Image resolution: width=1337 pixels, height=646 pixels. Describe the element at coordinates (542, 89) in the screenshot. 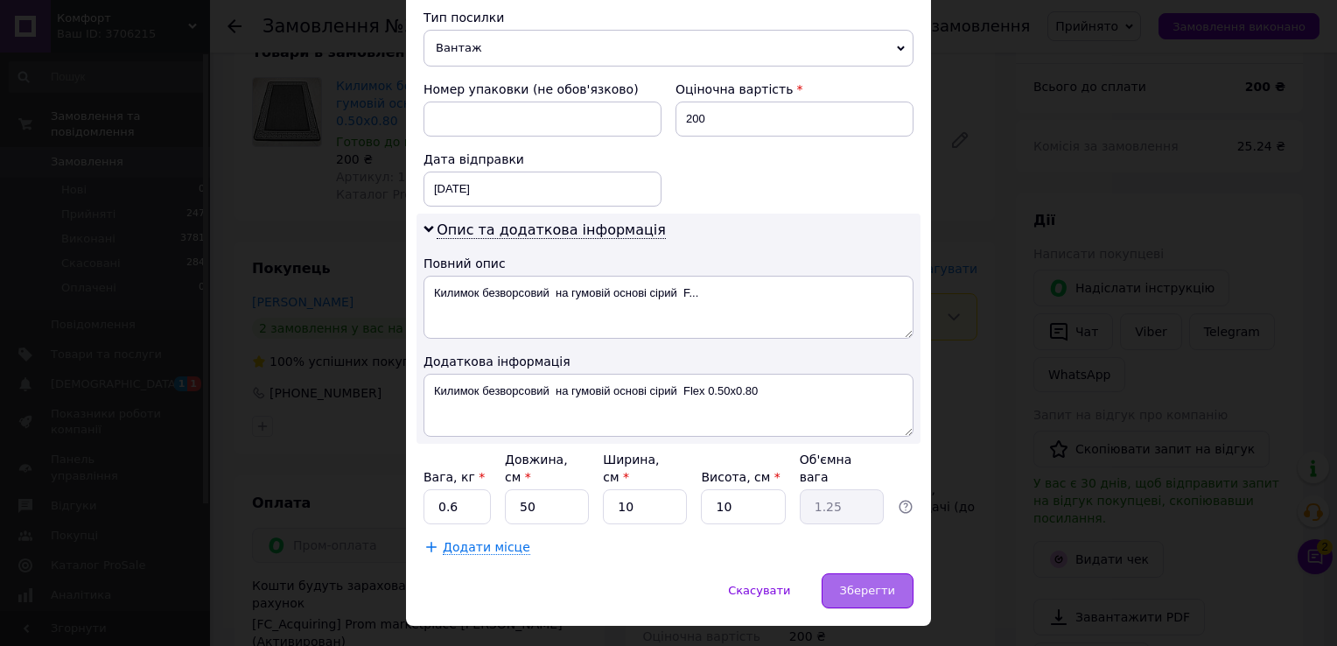

I see `div: Номер упаковки (не обов'язково)` at that location.